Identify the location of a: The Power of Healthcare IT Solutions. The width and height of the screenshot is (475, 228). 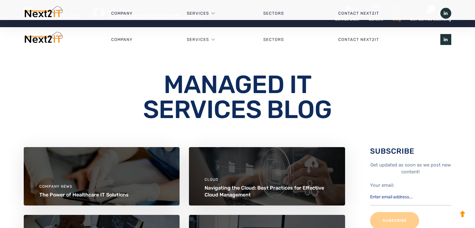
(84, 194).